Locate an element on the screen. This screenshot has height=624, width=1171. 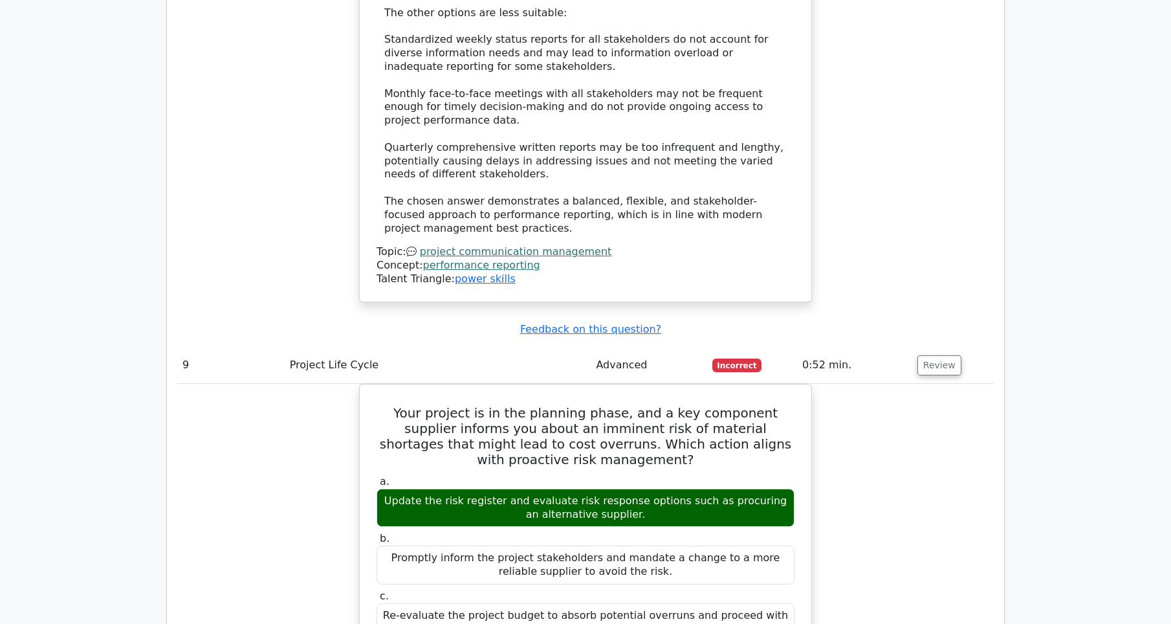
td: 0:52 min. is located at coordinates (855, 365).